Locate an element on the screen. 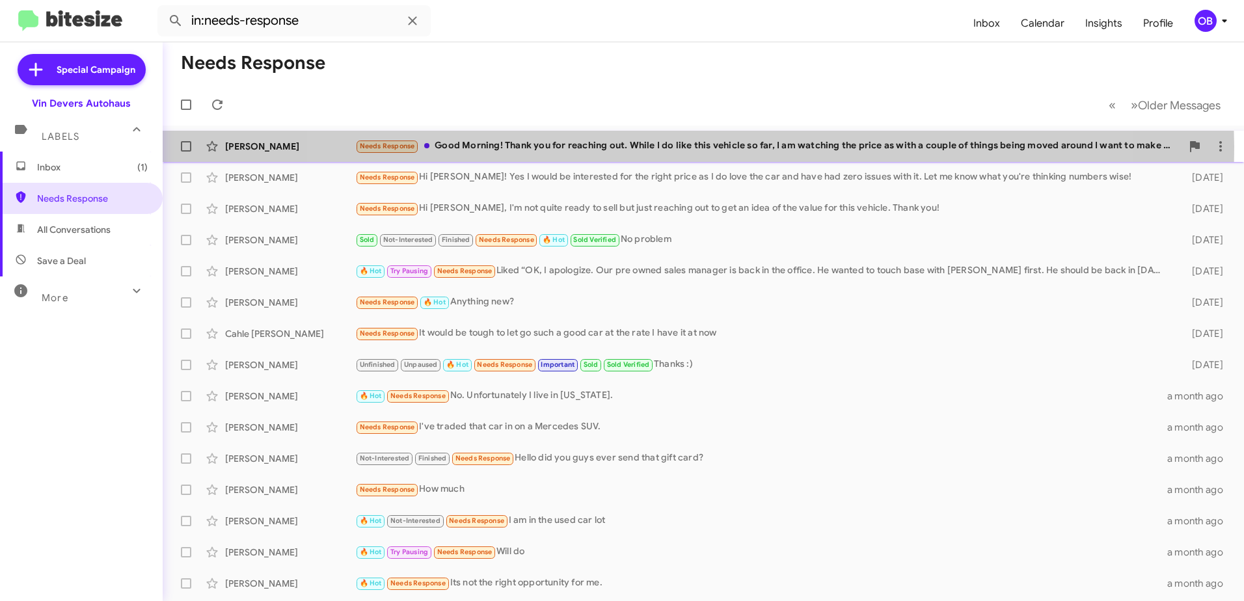 The width and height of the screenshot is (1244, 601). span: Unfinished is located at coordinates (377, 364).